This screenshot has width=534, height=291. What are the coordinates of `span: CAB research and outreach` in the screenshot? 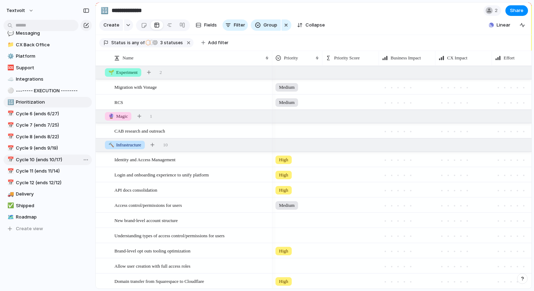 It's located at (140, 130).